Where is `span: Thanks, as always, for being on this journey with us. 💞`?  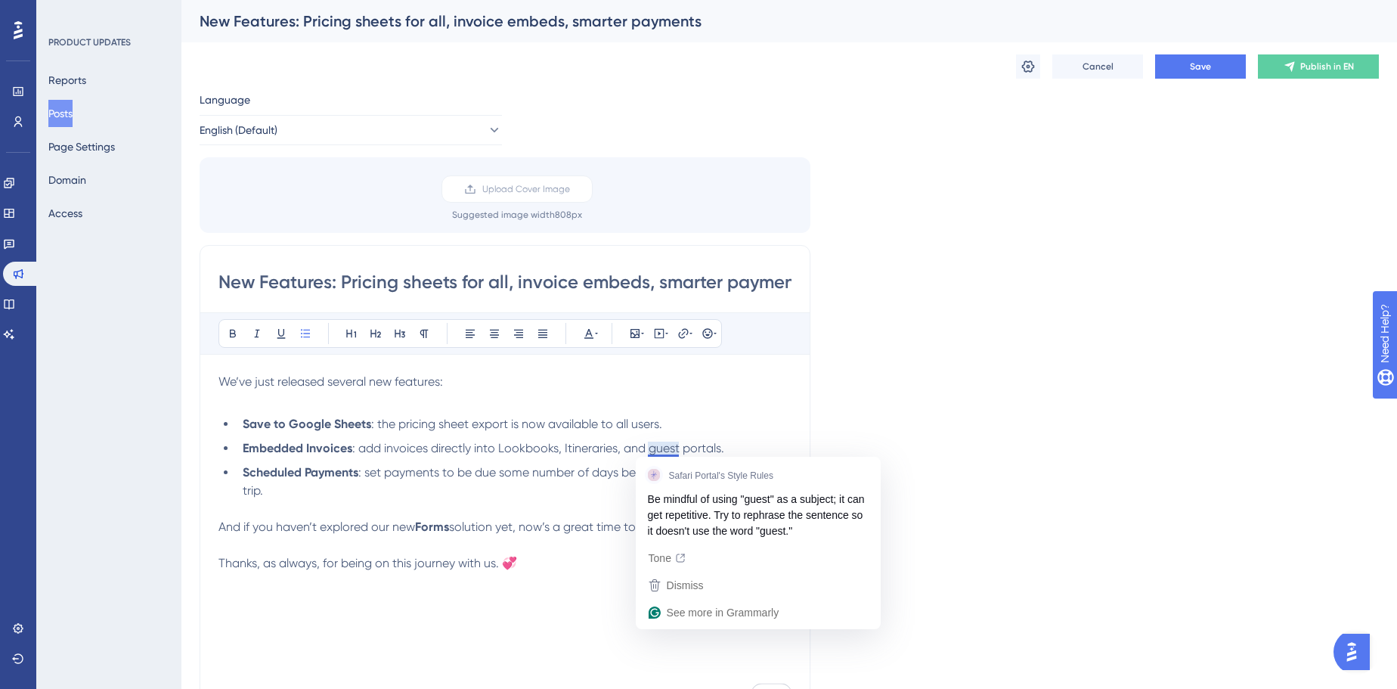
span: Thanks, as always, for being on this journey with us. 💞 is located at coordinates (367, 562).